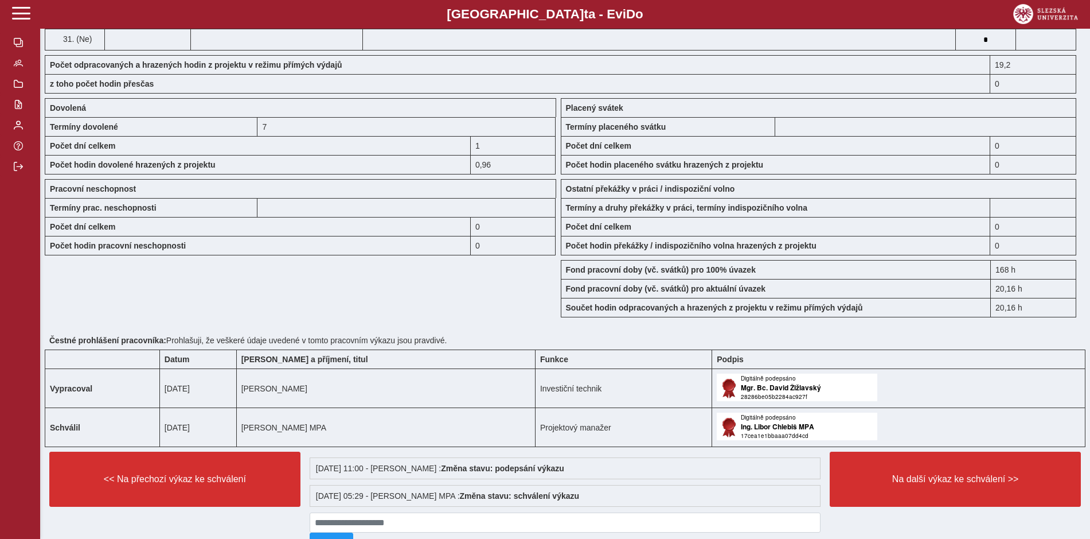 The height and width of the screenshot is (539, 1090). What do you see at coordinates (175, 479) in the screenshot?
I see `span: << Na přechozí výkaz ke schválení` at bounding box center [175, 479].